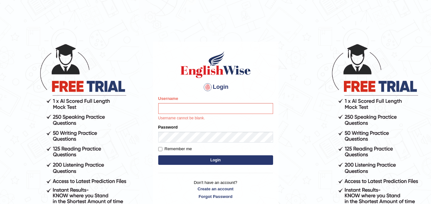 This screenshot has width=431, height=204. I want to click on label: Password, so click(168, 127).